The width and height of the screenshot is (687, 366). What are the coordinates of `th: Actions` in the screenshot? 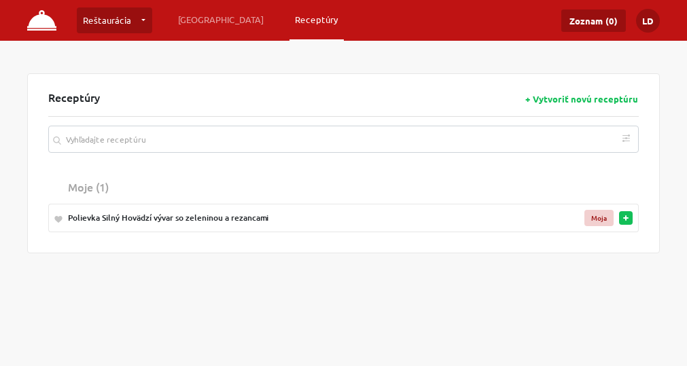 It's located at (628, 187).